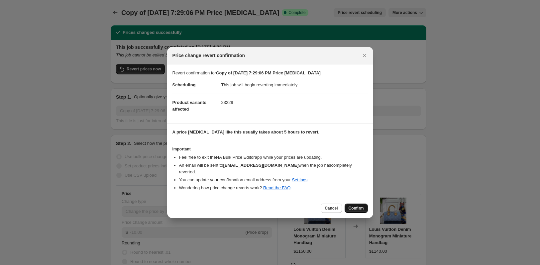  What do you see at coordinates (274, 158) in the screenshot?
I see `li: Feel free to exit the NA Bulk Price Editor app while your prices are updating.` at bounding box center [274, 158].